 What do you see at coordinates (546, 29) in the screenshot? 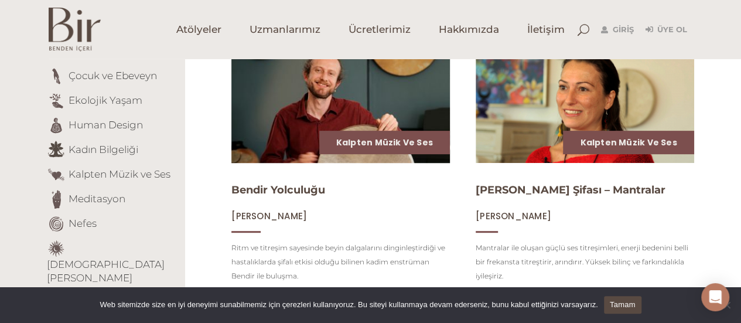
I see `span: İletişim` at bounding box center [546, 29].